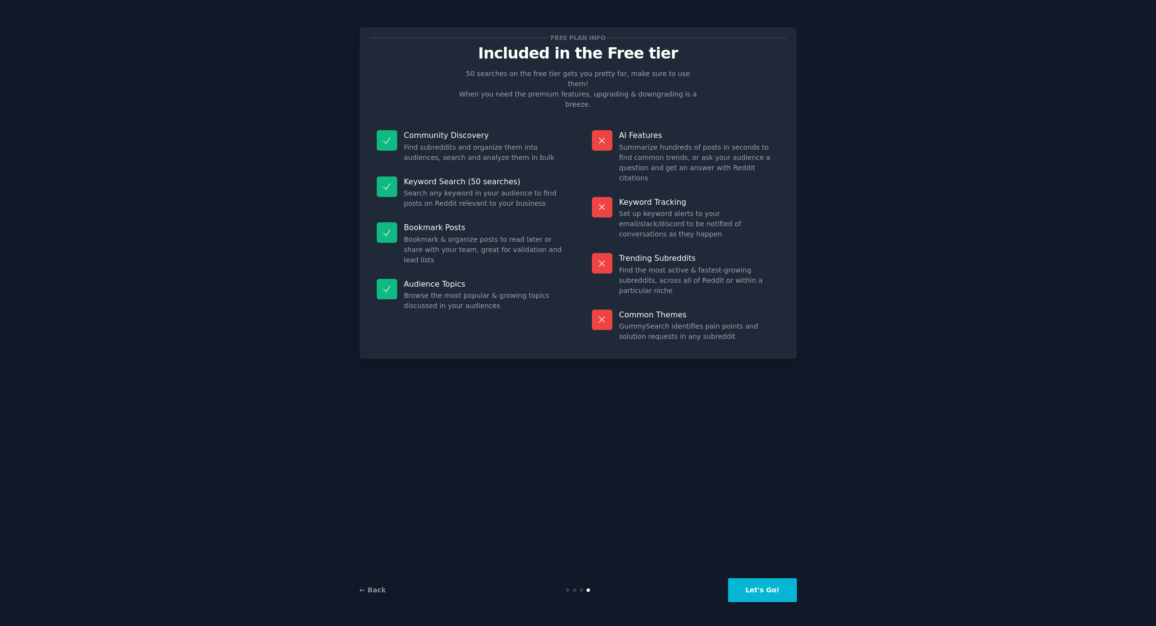 The width and height of the screenshot is (1156, 626). Describe the element at coordinates (484, 181) in the screenshot. I see `p: Keyword Search (50 searches)` at that location.